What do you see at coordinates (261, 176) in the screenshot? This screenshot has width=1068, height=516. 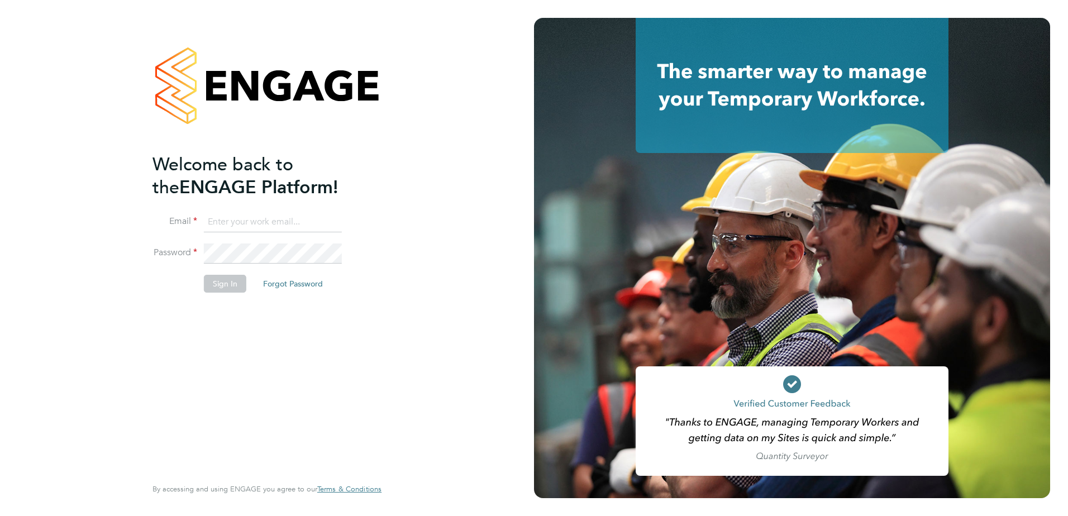 I see `h2: ENGAGE Platform!` at bounding box center [261, 176].